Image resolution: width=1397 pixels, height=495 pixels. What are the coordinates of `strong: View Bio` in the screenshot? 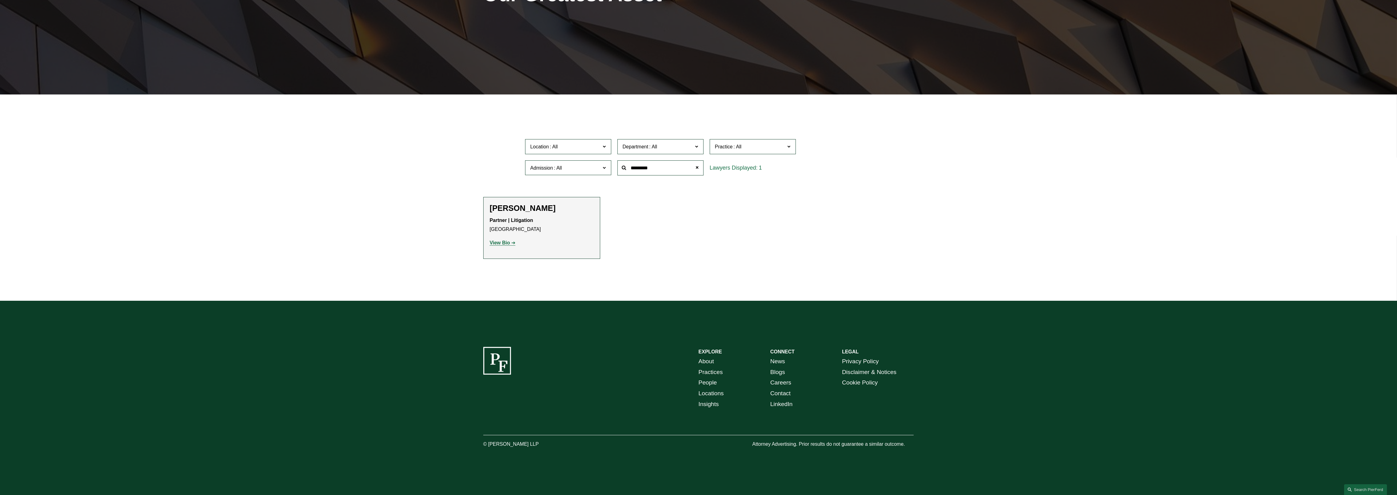 It's located at (500, 242).